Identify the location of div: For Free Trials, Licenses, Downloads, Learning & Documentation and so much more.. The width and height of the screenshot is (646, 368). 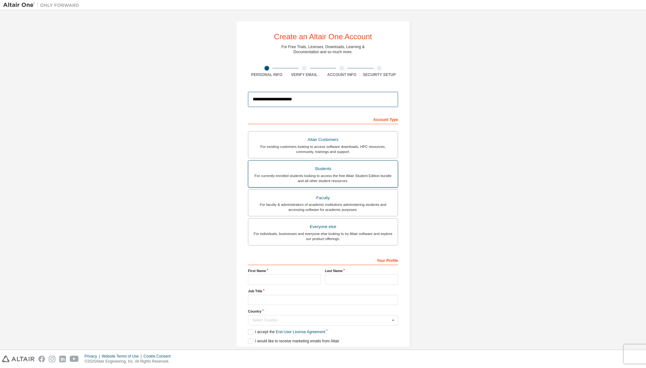
(323, 49).